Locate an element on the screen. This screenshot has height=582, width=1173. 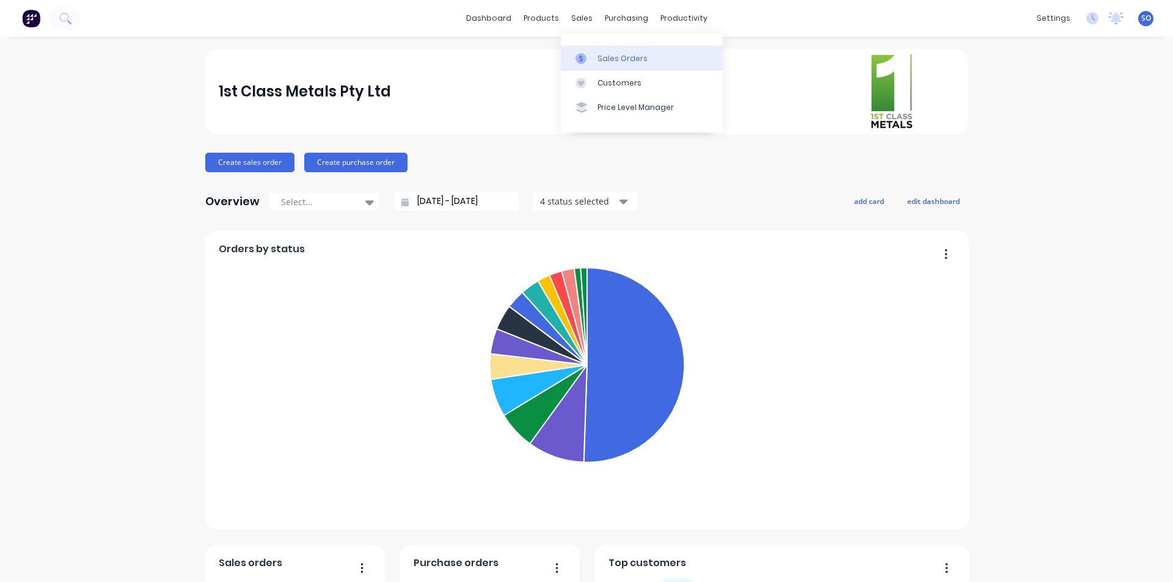
span: SO is located at coordinates (1146, 18).